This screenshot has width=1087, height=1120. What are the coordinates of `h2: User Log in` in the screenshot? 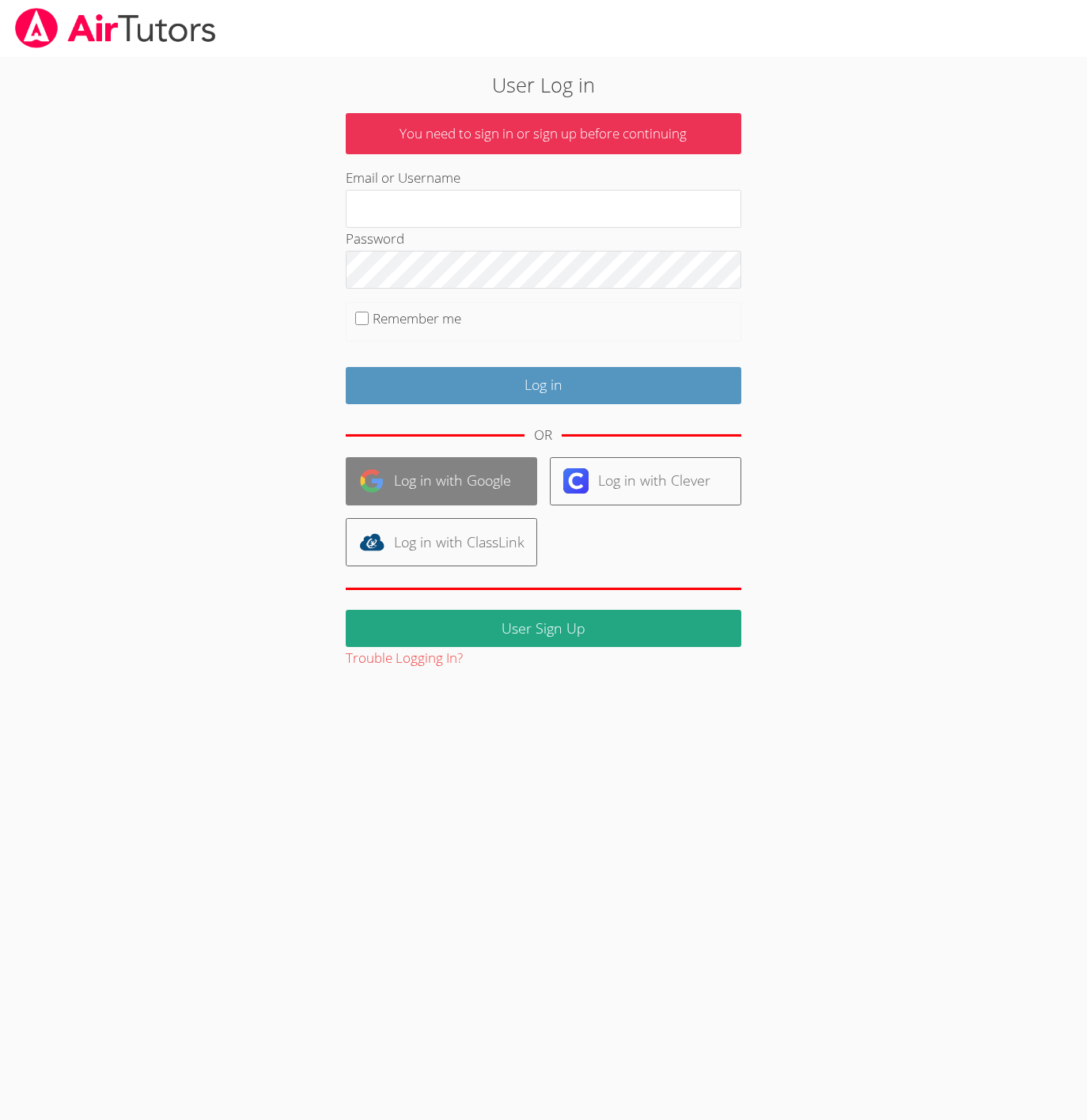 It's located at (544, 85).